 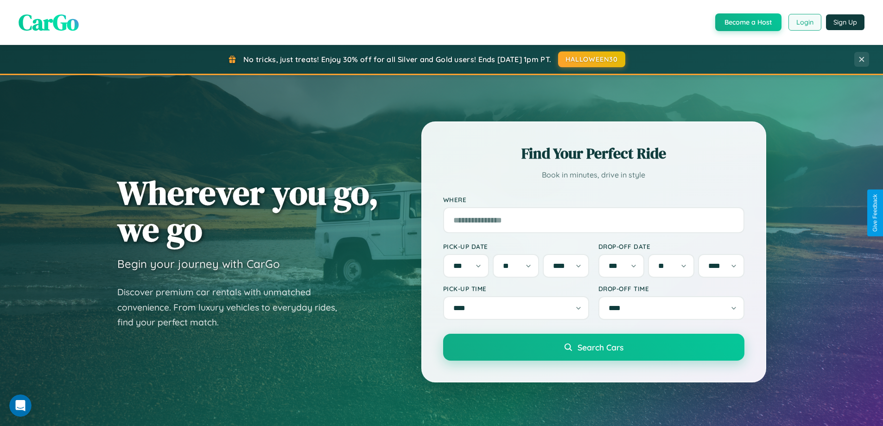 What do you see at coordinates (594, 347) in the screenshot?
I see `button: Search Cars` at bounding box center [594, 347].